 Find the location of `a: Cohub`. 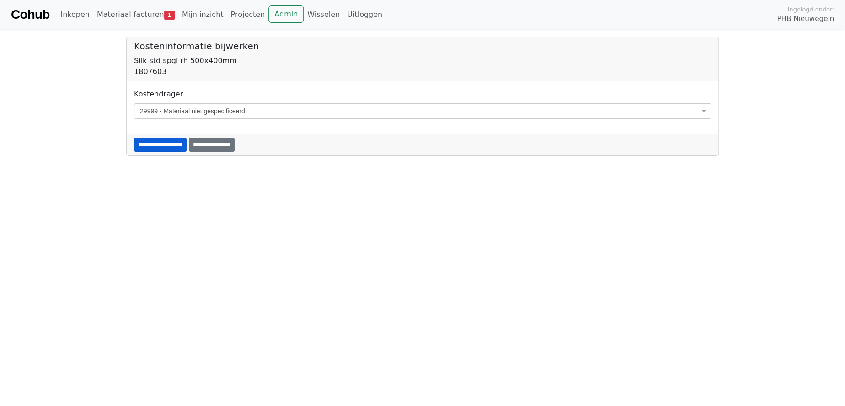

a: Cohub is located at coordinates (30, 15).